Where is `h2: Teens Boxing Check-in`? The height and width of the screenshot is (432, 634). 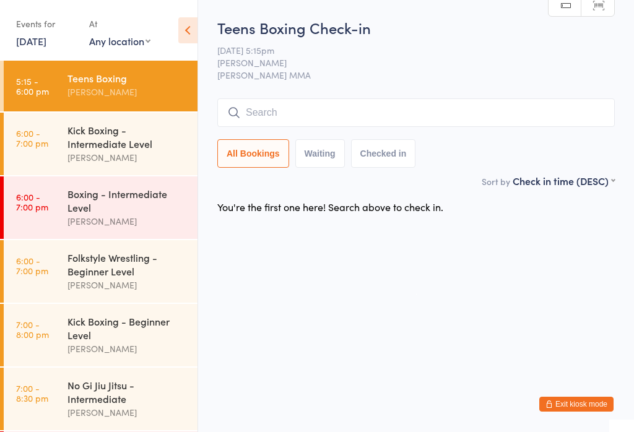
h2: Teens Boxing Check-in is located at coordinates (416, 27).